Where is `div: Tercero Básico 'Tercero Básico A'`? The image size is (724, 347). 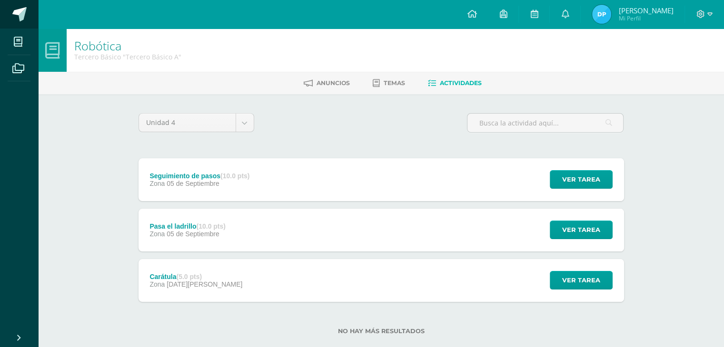
div: Tercero Básico 'Tercero Básico A' is located at coordinates (128, 57).